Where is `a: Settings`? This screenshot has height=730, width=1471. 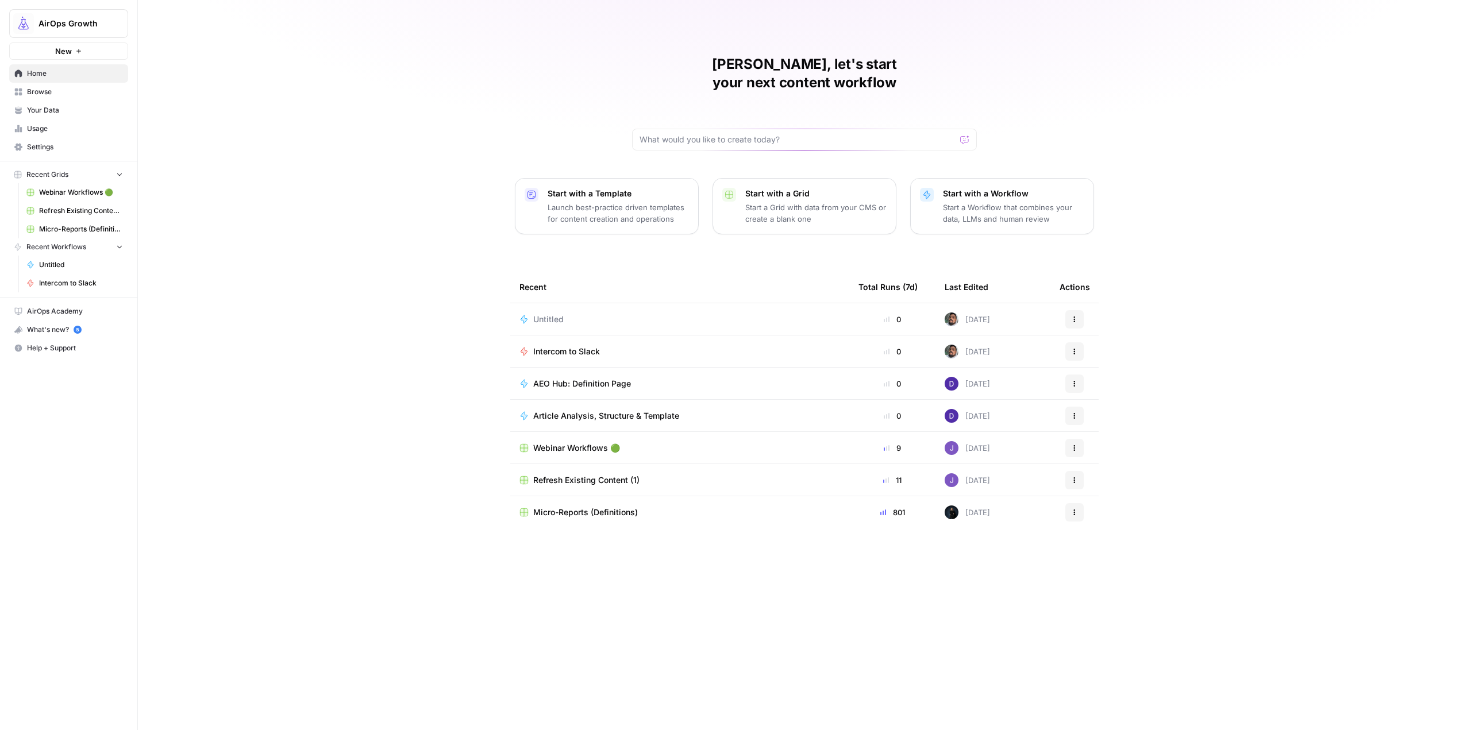 a: Settings is located at coordinates (68, 147).